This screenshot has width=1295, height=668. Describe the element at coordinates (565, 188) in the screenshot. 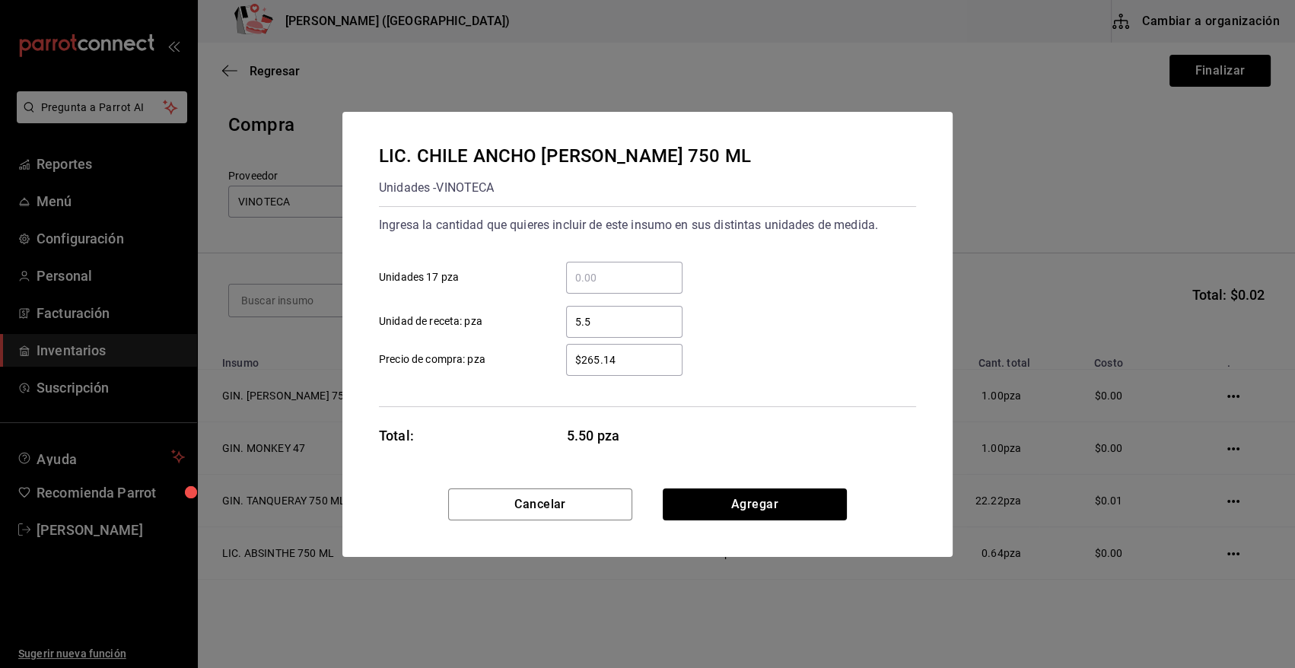

I see `div: Unidades - VINOTECA` at that location.